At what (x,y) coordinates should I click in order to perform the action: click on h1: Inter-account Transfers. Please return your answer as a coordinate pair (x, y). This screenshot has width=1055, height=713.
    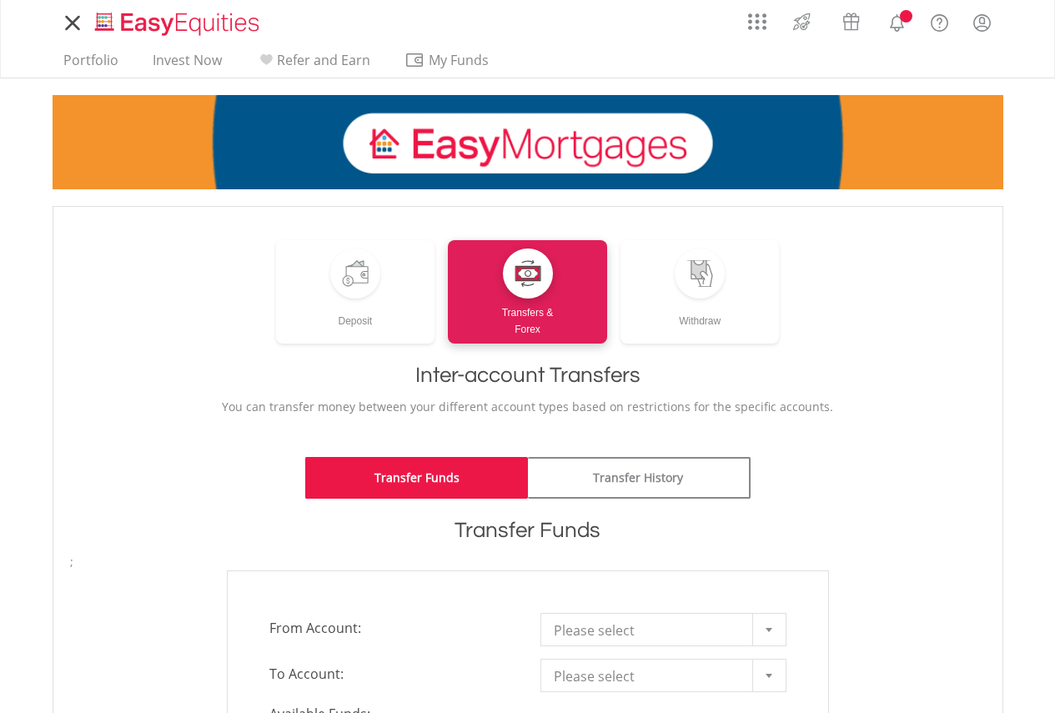
    Looking at the image, I should click on (528, 375).